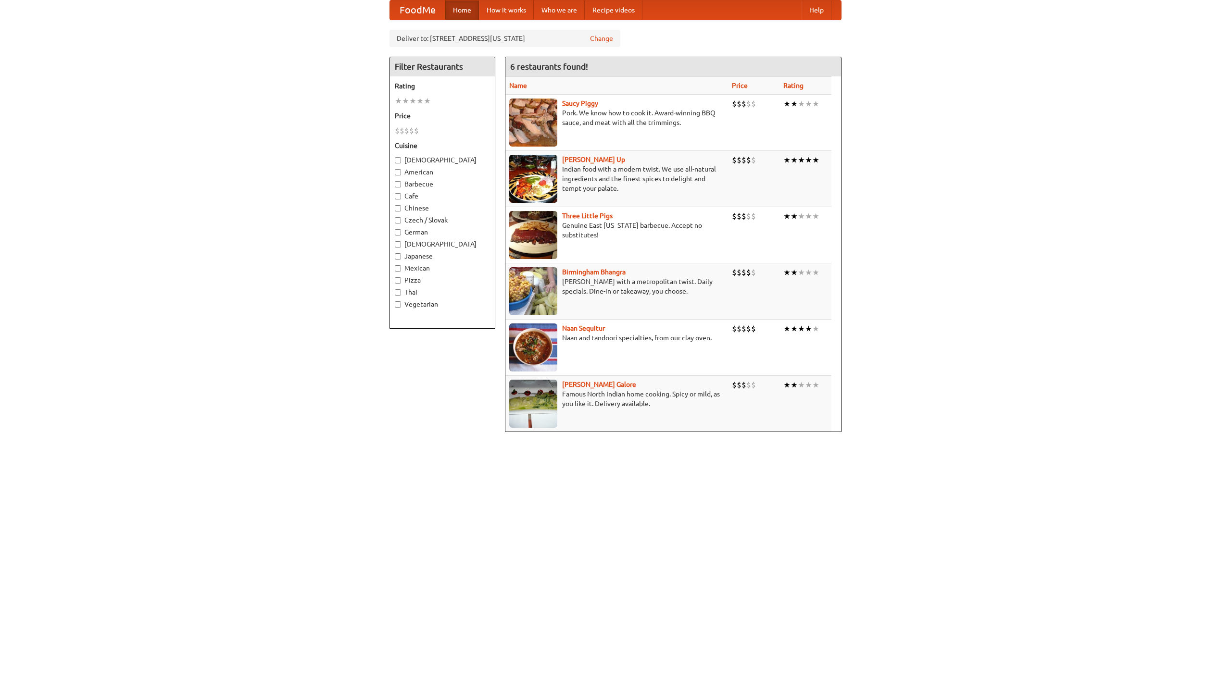 The image size is (1231, 680). What do you see at coordinates (793, 86) in the screenshot?
I see `a: Rating` at bounding box center [793, 86].